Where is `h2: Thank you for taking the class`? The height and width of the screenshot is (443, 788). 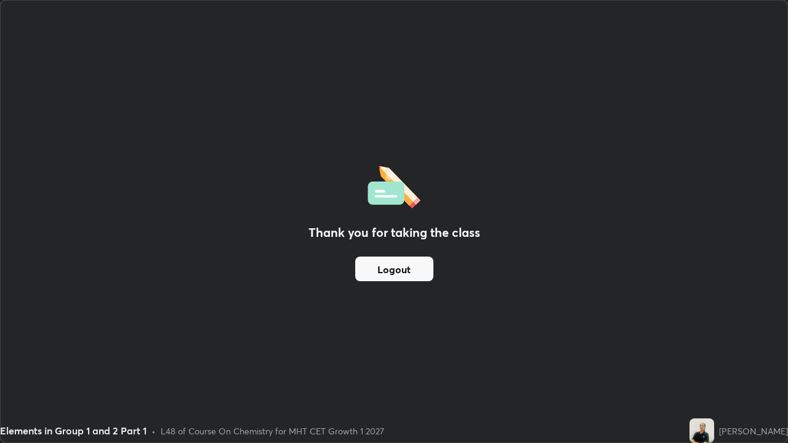 h2: Thank you for taking the class is located at coordinates (394, 233).